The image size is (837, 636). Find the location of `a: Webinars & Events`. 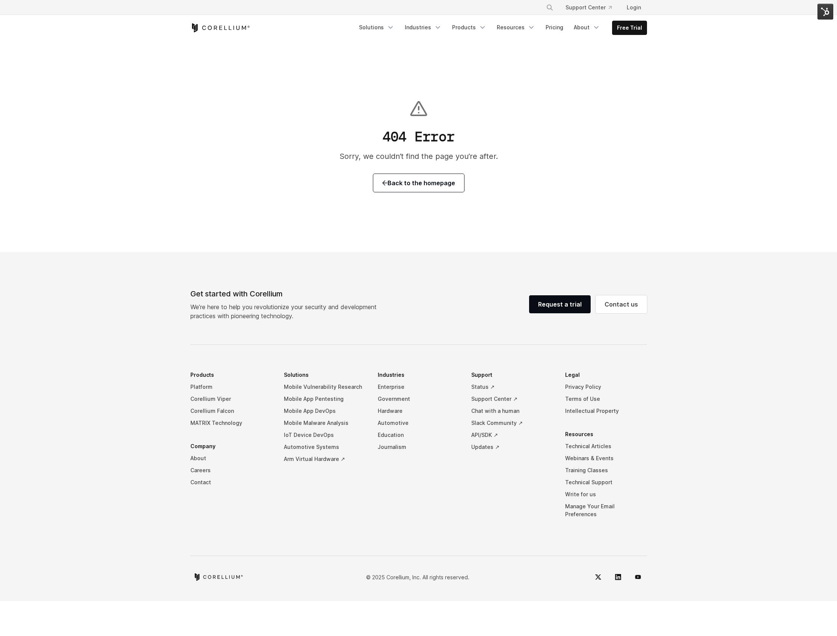

a: Webinars & Events is located at coordinates (606, 458).